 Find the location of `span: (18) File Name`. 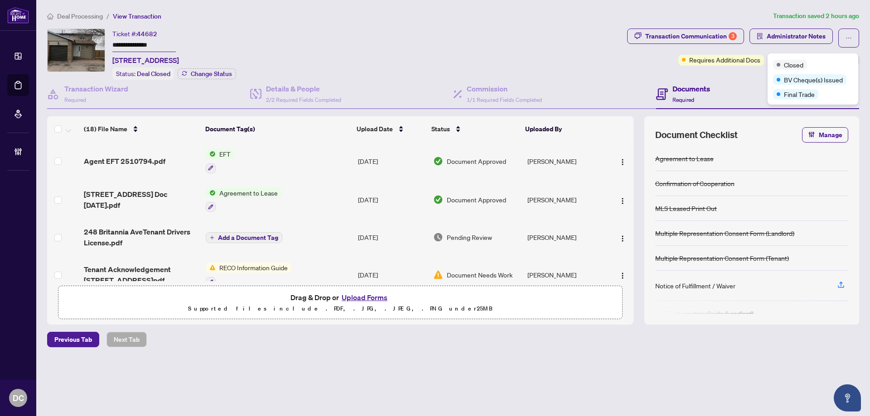

span: (18) File Name is located at coordinates (106, 129).